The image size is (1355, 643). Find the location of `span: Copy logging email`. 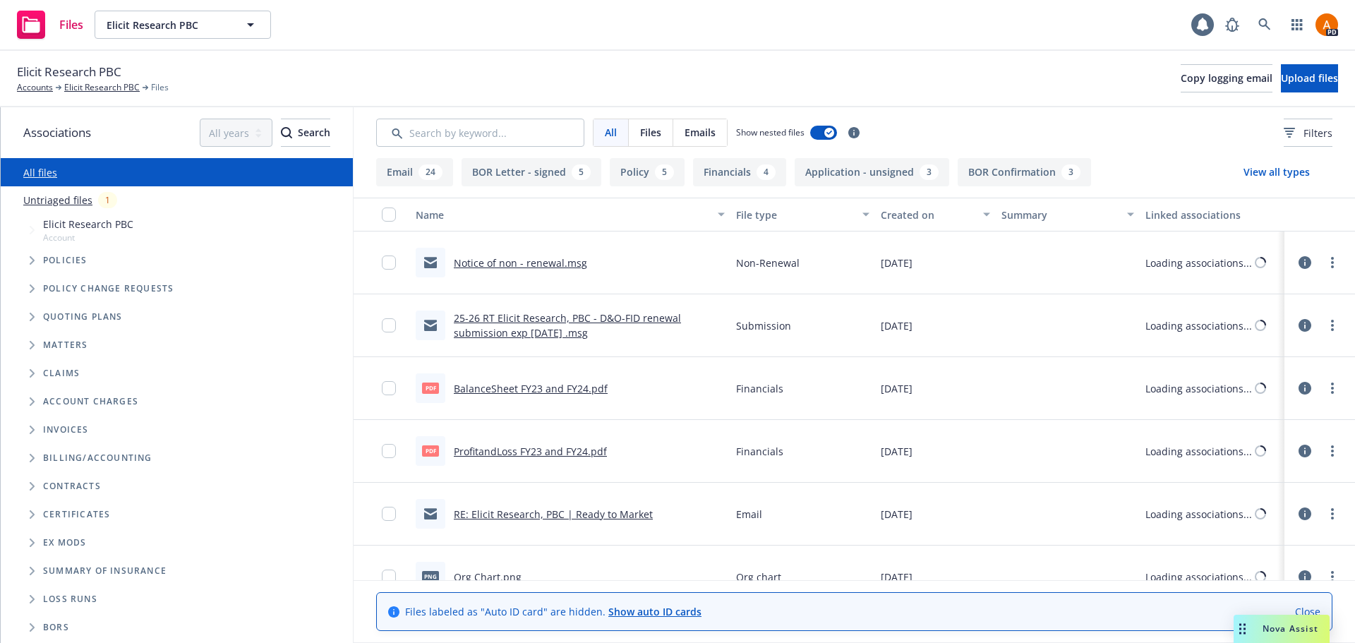

span: Copy logging email is located at coordinates (1226, 78).